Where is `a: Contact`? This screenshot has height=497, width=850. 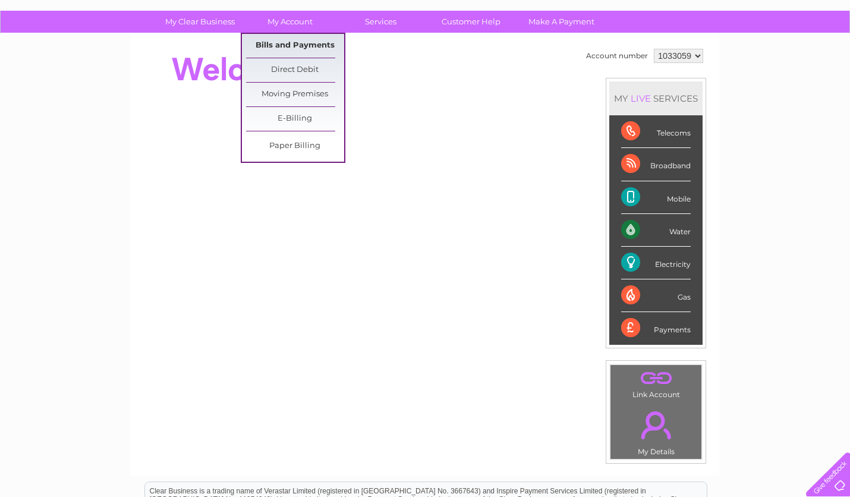 a: Contact is located at coordinates (785, 55).